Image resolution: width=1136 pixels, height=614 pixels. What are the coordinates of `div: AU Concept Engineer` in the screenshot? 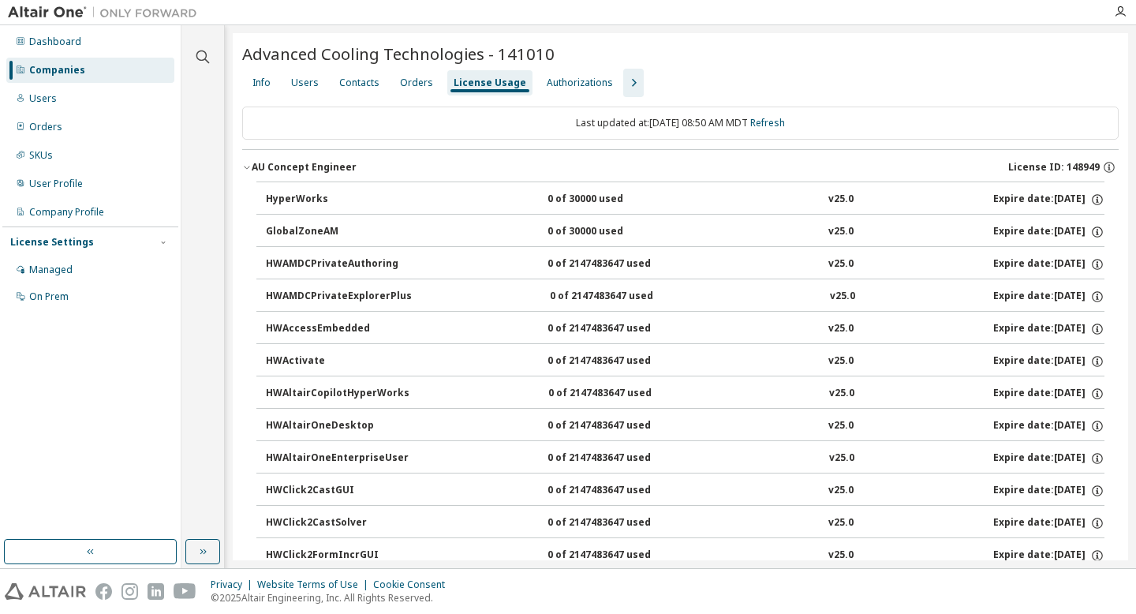 It's located at (304, 167).